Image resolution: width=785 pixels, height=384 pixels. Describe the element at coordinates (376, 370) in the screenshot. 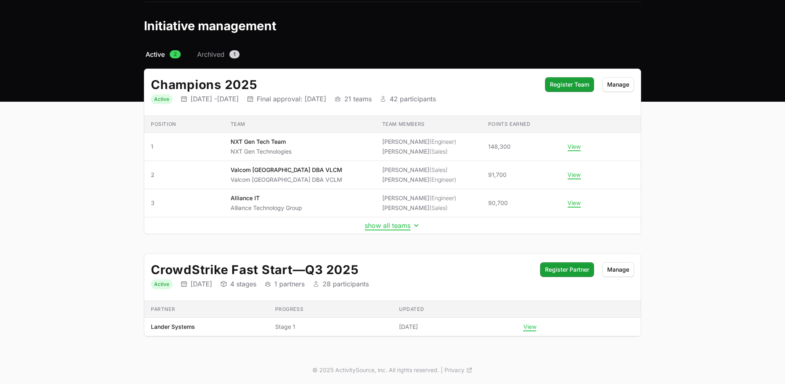

I see `p: © 2025 ActivitySource, inc. All rights reserved.` at that location.